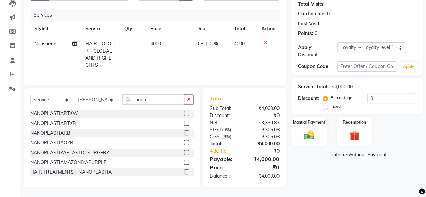 The height and width of the screenshot is (197, 426). Describe the element at coordinates (354, 135) in the screenshot. I see `img: _gift.svg` at that location.